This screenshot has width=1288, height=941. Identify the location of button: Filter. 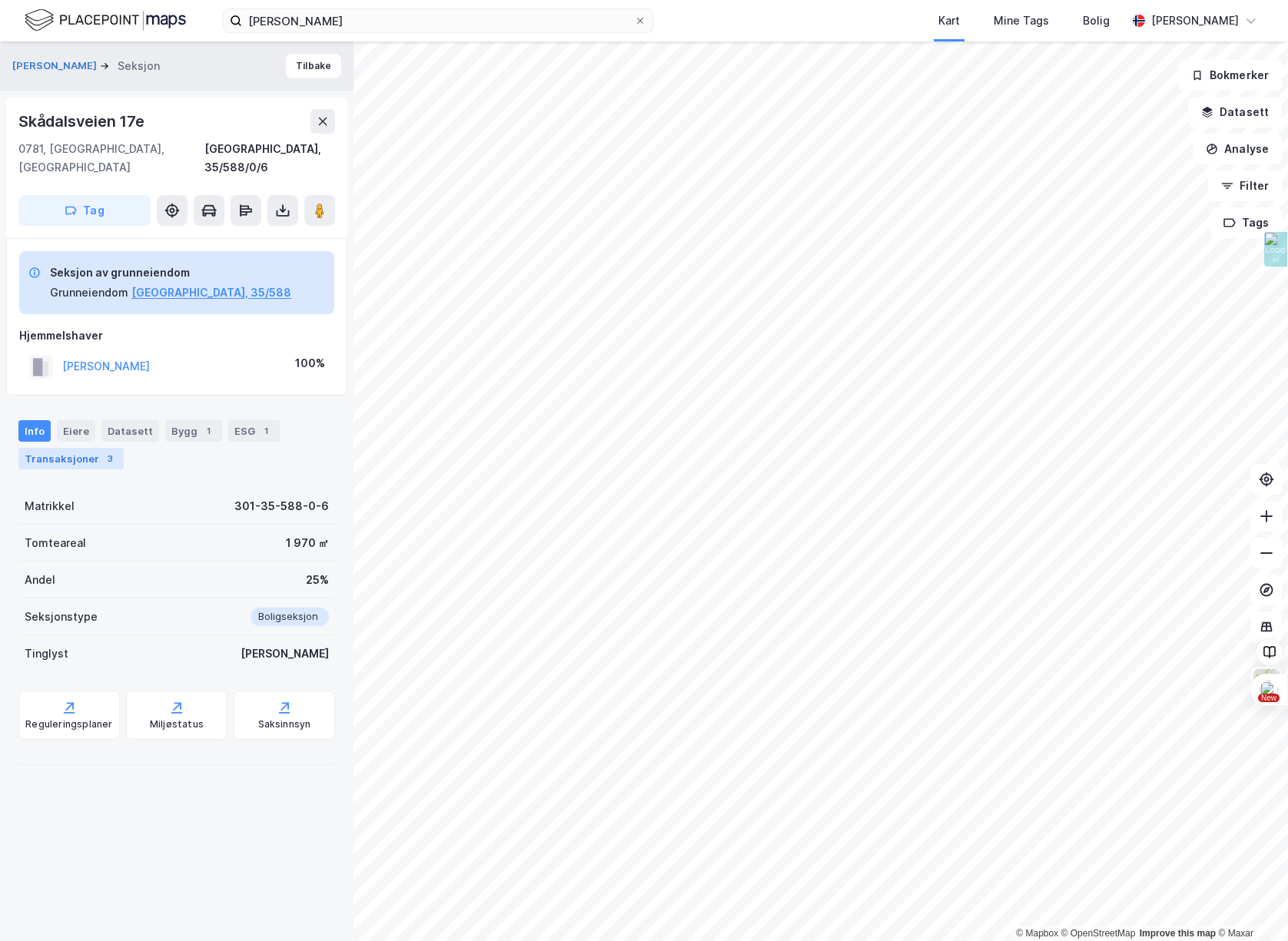
(1245, 185).